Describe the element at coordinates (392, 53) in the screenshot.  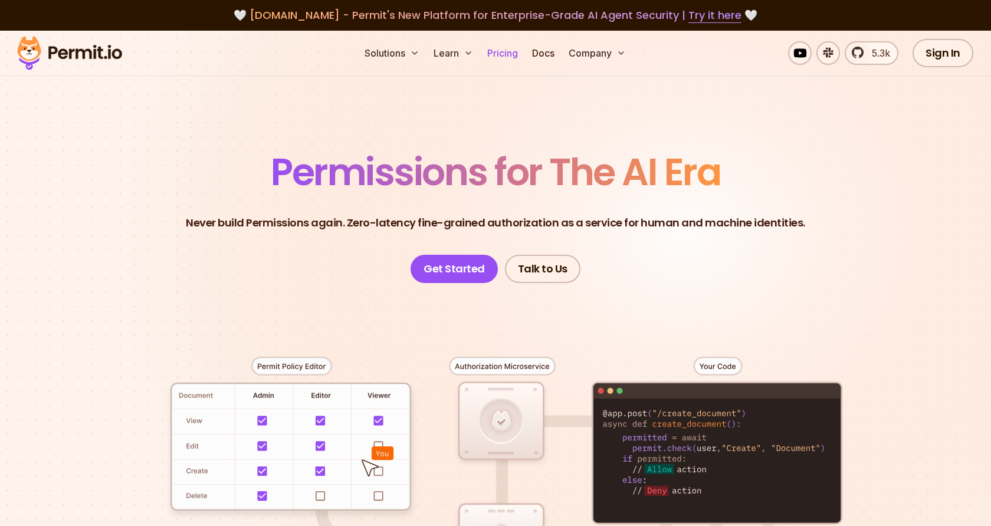
I see `button: Solutions` at that location.